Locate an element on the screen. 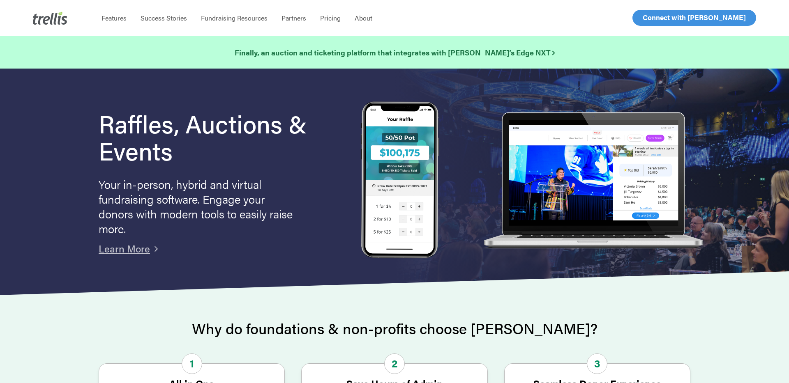  a: Pricing is located at coordinates (330, 18).